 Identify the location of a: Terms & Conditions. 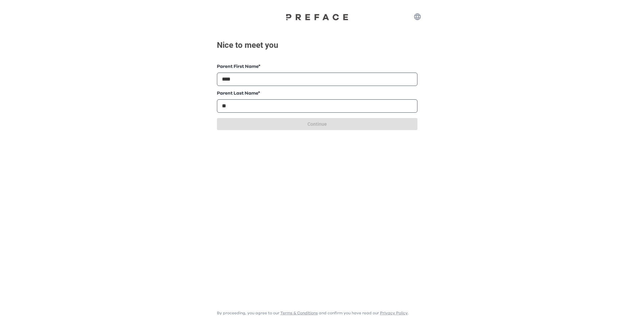
(299, 313).